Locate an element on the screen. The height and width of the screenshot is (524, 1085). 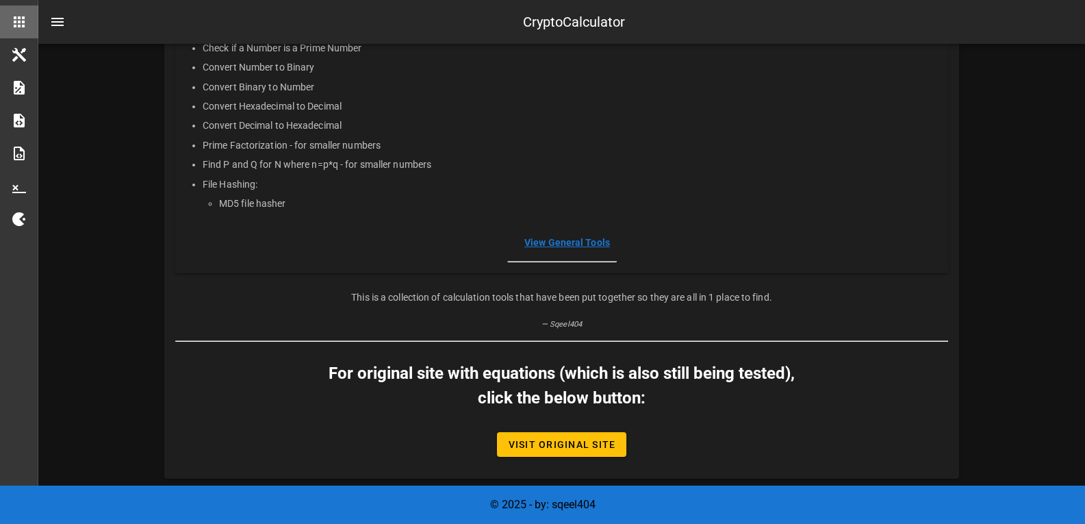
li: Find P and Q for N where n=p*q - for smaller numbers is located at coordinates (569, 164).